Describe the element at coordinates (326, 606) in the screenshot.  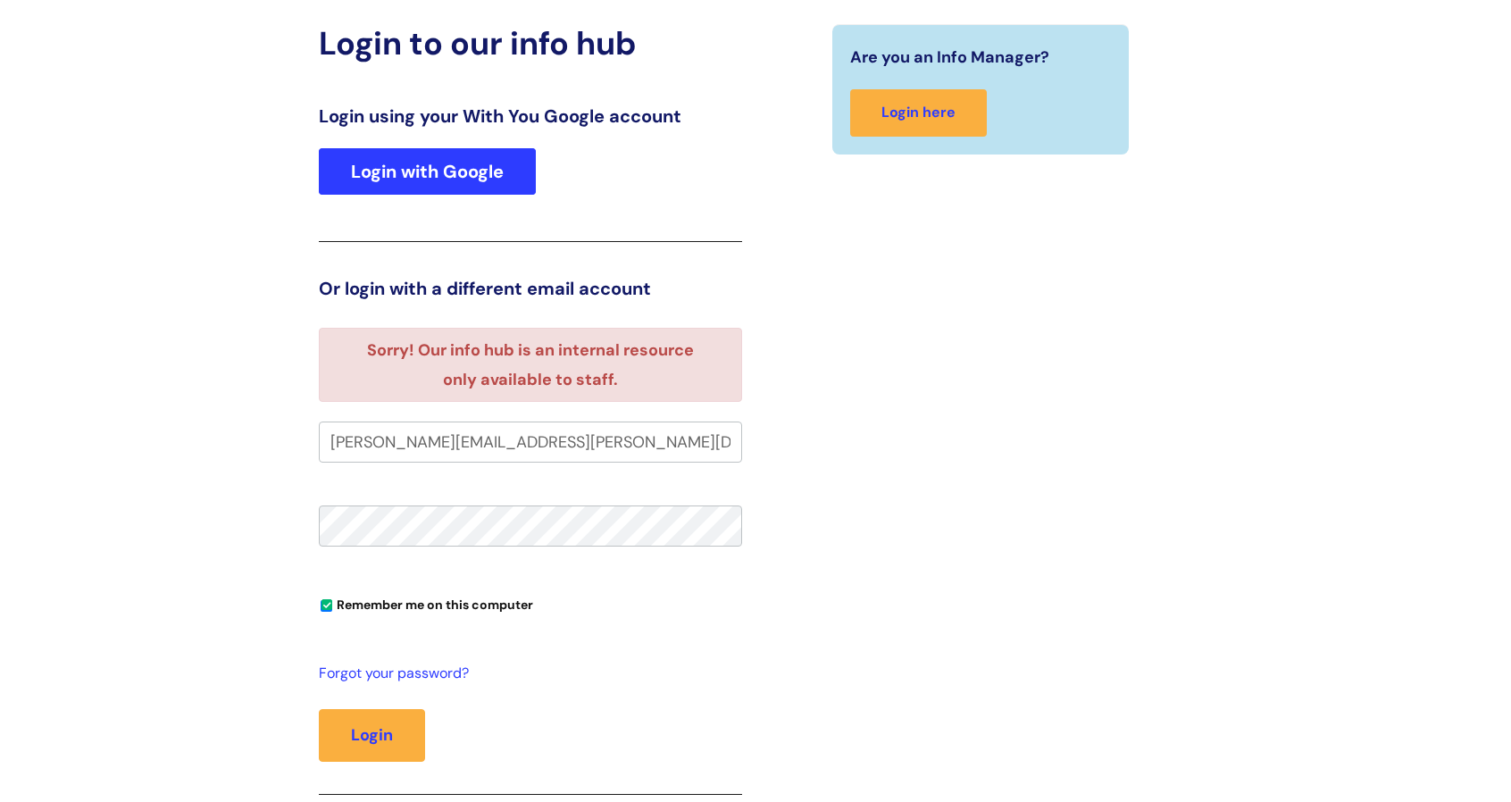
I see `input: Remember me on this computer` at that location.